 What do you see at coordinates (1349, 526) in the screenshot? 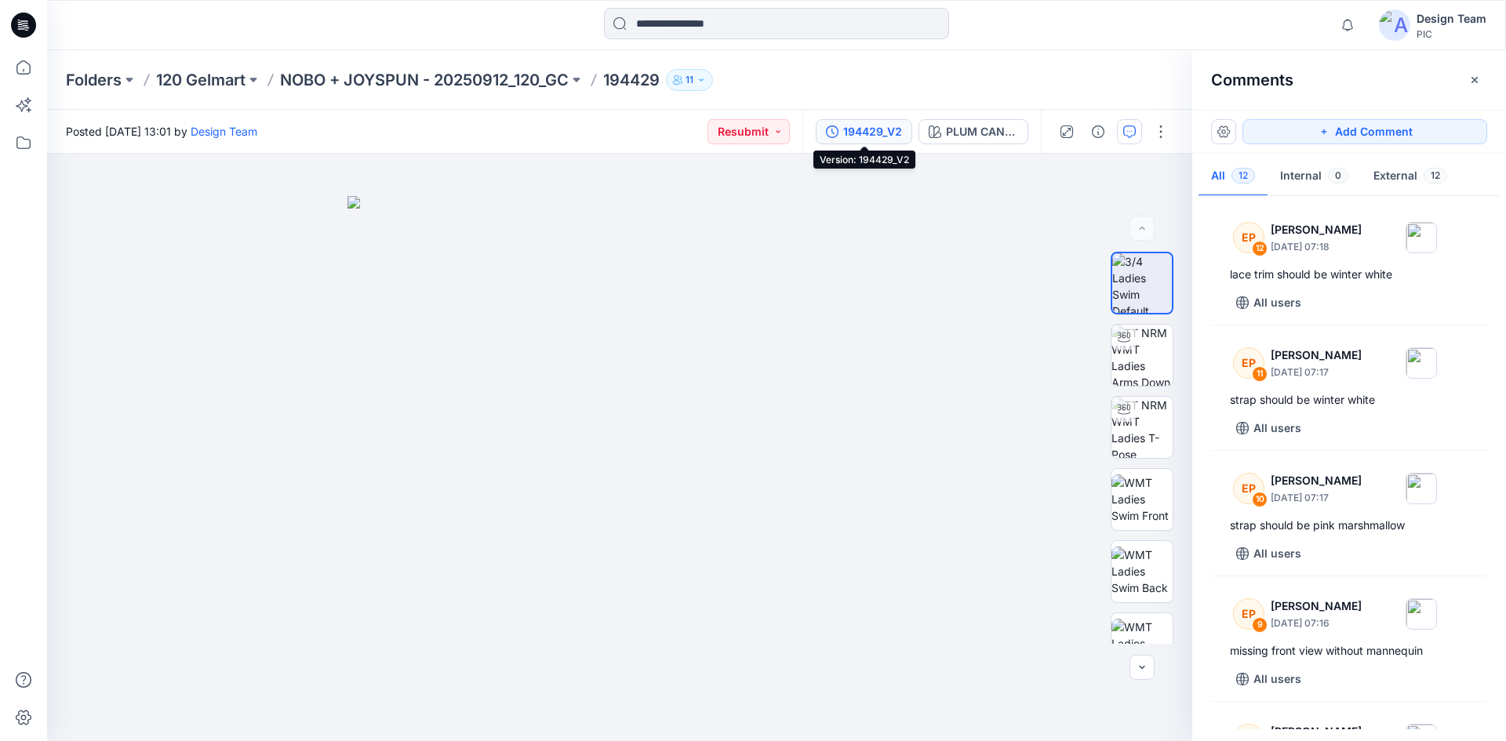
I see `div: strap should be pink marshmallow` at bounding box center [1349, 526].